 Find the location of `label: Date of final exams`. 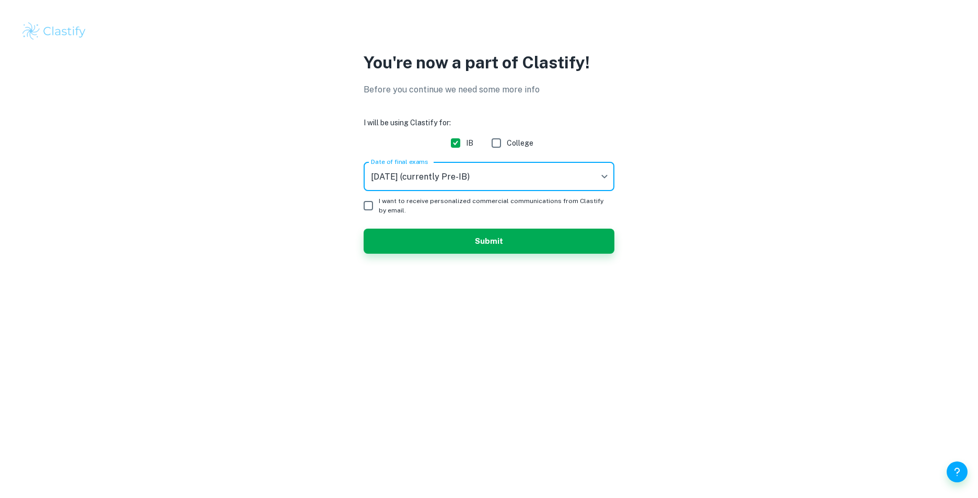

label: Date of final exams is located at coordinates (399, 161).